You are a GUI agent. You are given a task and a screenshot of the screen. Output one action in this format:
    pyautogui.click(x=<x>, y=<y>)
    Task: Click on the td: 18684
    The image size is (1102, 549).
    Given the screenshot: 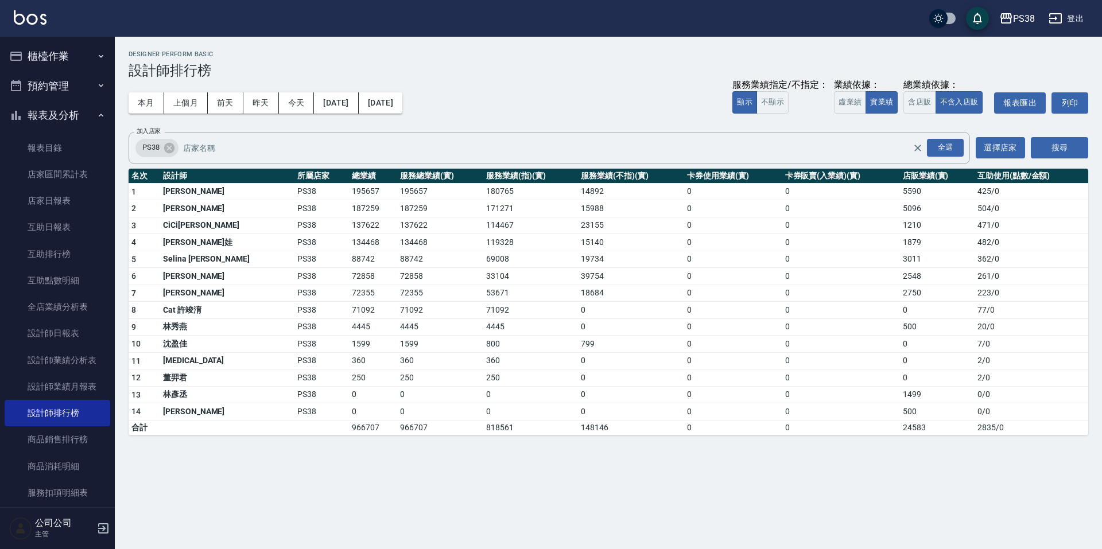 What is the action you would take?
    pyautogui.click(x=631, y=293)
    